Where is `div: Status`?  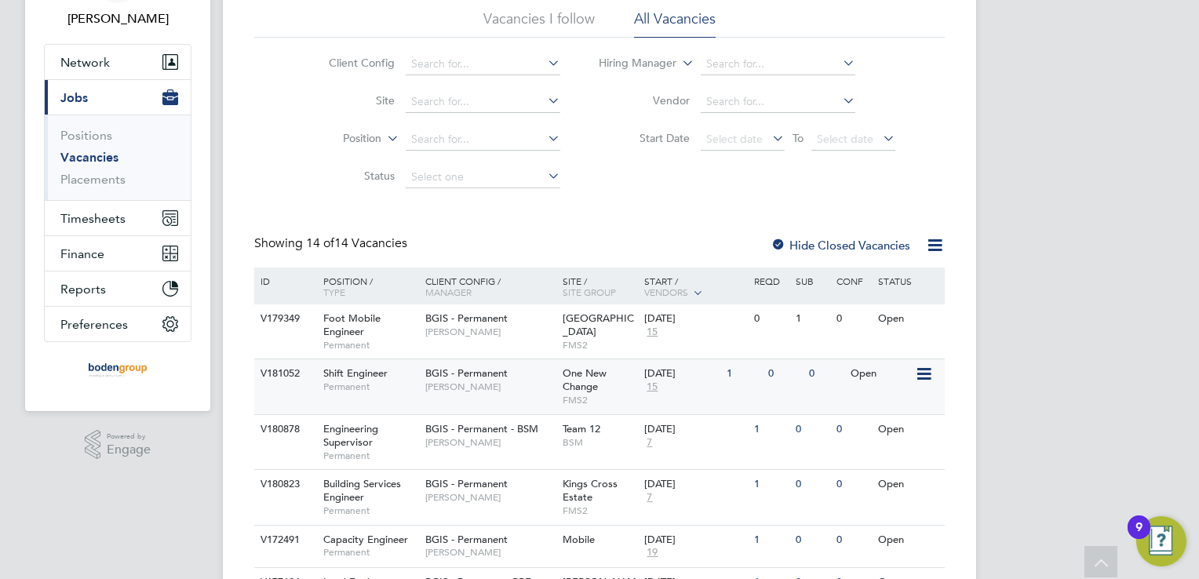 div: Status is located at coordinates (908, 281).